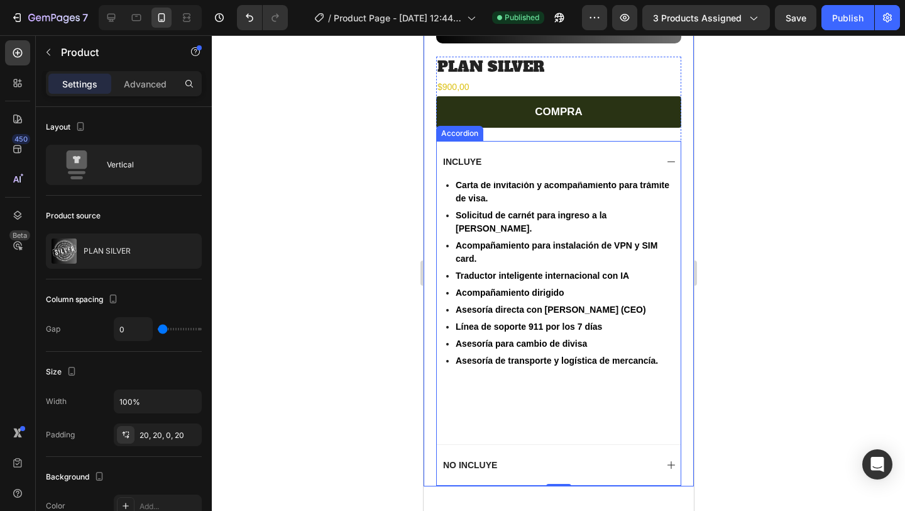  I want to click on strong: Traductor inteligente internacional con IA, so click(119, 240).